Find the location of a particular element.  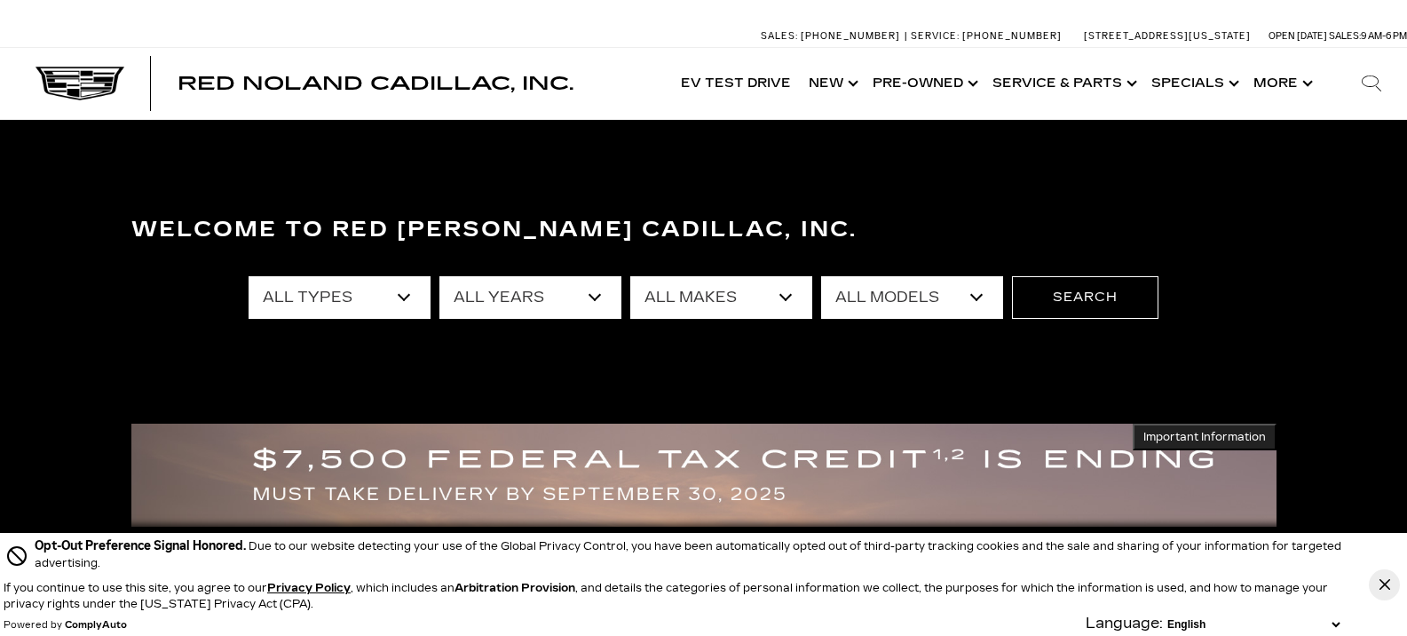

a: ComplyAuto is located at coordinates (96, 625).